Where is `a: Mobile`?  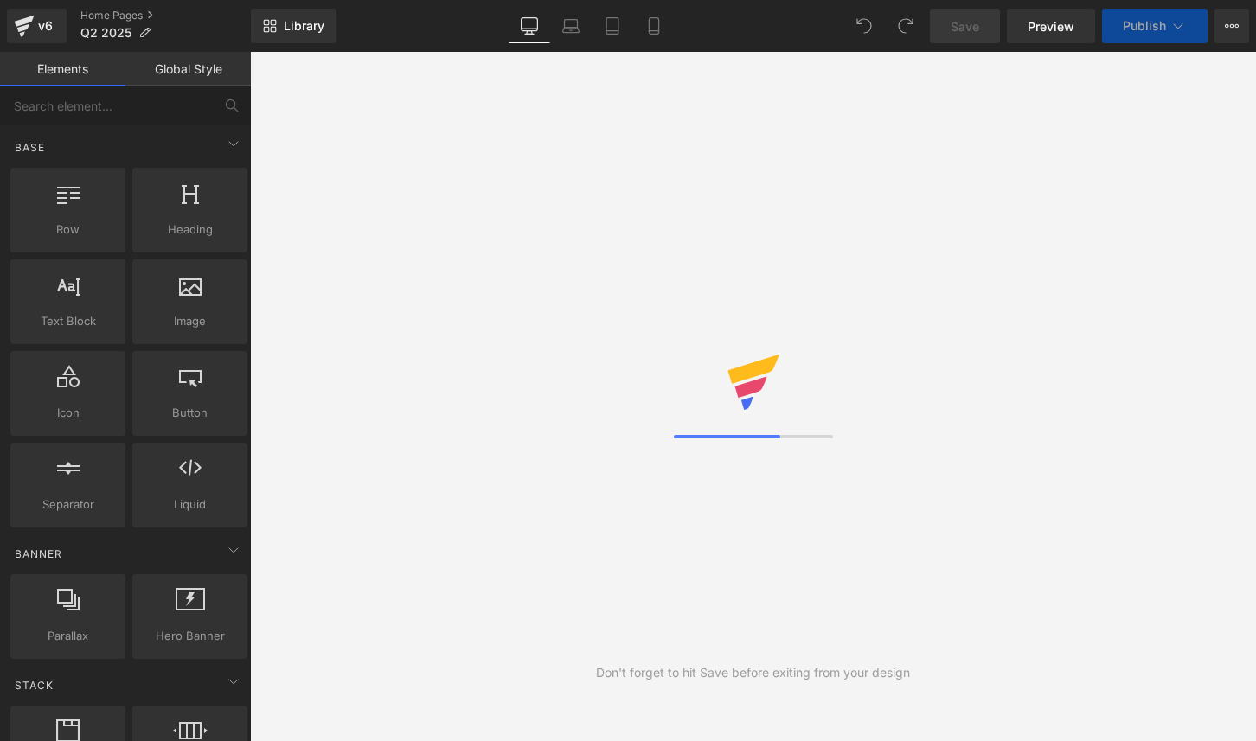 a: Mobile is located at coordinates (654, 26).